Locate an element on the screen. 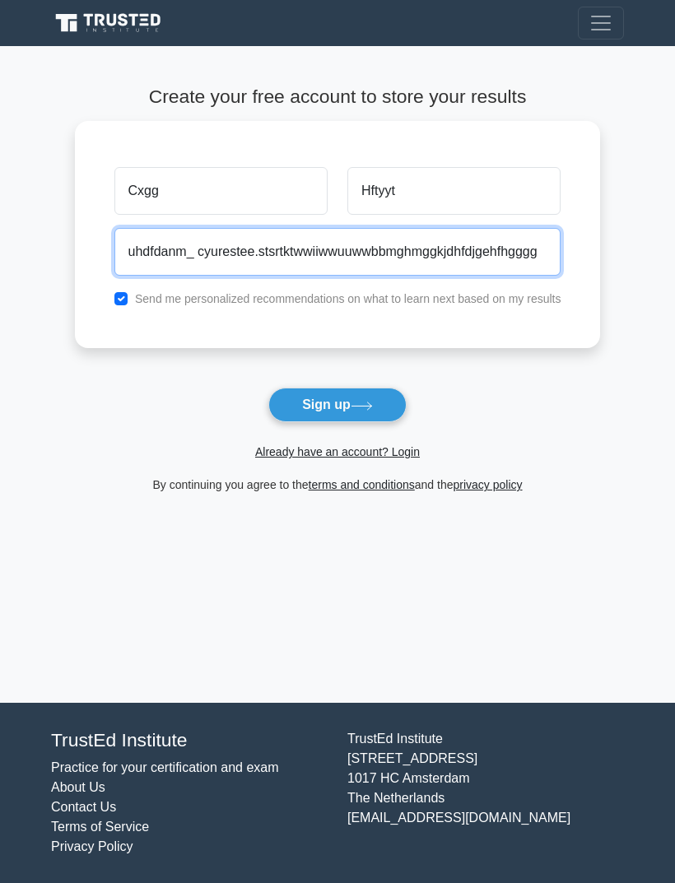  a: Contact Us is located at coordinates (83, 807).